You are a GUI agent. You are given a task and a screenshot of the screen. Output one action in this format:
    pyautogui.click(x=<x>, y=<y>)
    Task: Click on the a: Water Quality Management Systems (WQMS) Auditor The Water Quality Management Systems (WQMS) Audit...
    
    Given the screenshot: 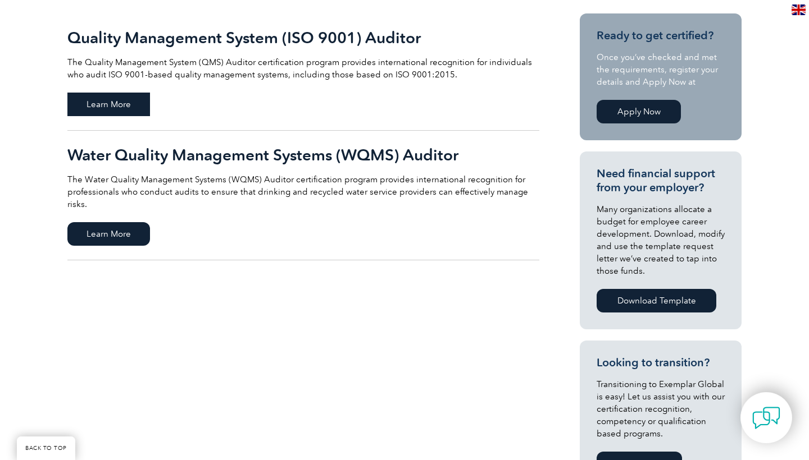 What is the action you would take?
    pyautogui.click(x=303, y=195)
    